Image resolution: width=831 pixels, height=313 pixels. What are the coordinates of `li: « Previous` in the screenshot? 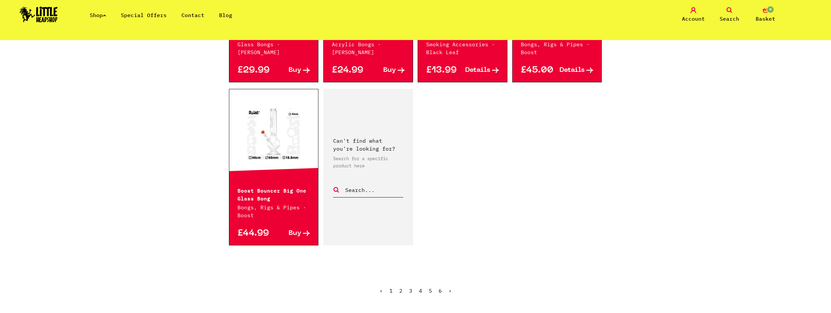 It's located at (381, 290).